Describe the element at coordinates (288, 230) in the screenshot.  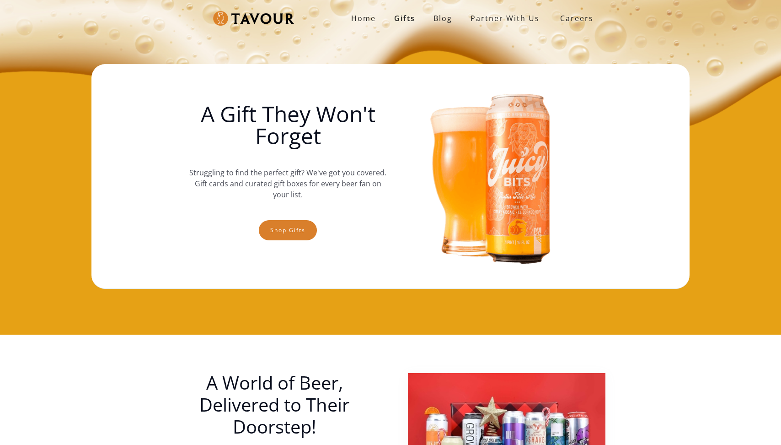
I see `a: Shop gifts` at that location.